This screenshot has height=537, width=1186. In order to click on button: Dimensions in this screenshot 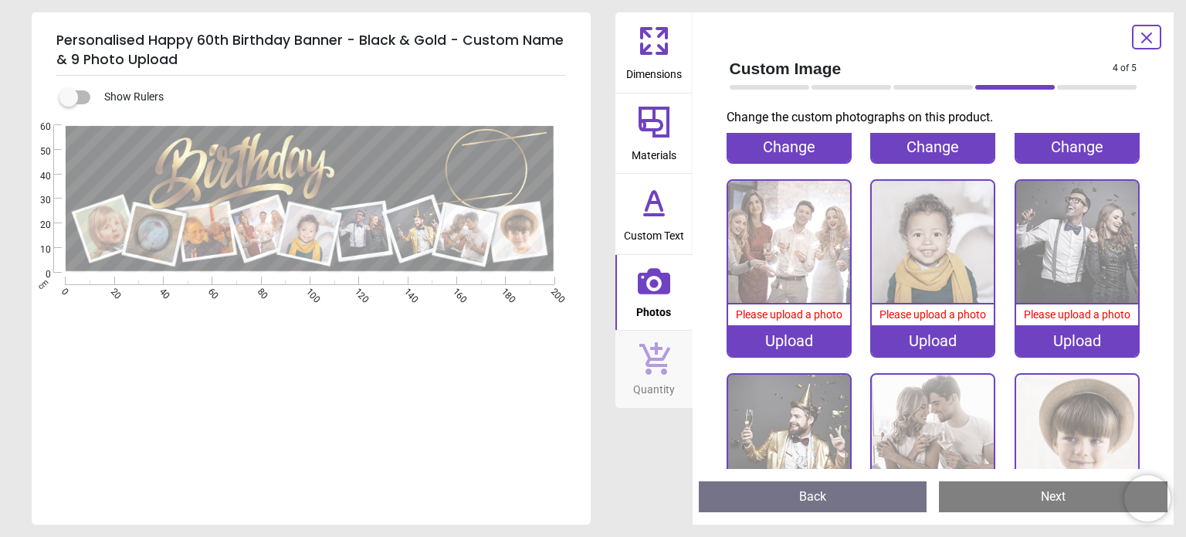, I will do `click(654, 53)`.